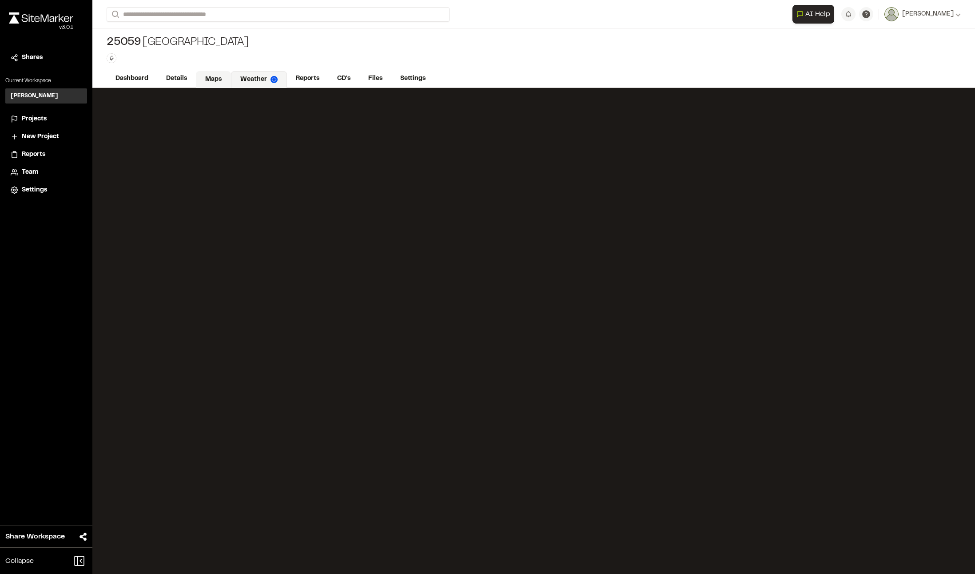  What do you see at coordinates (46, 172) in the screenshot?
I see `a: Team` at bounding box center [46, 172].